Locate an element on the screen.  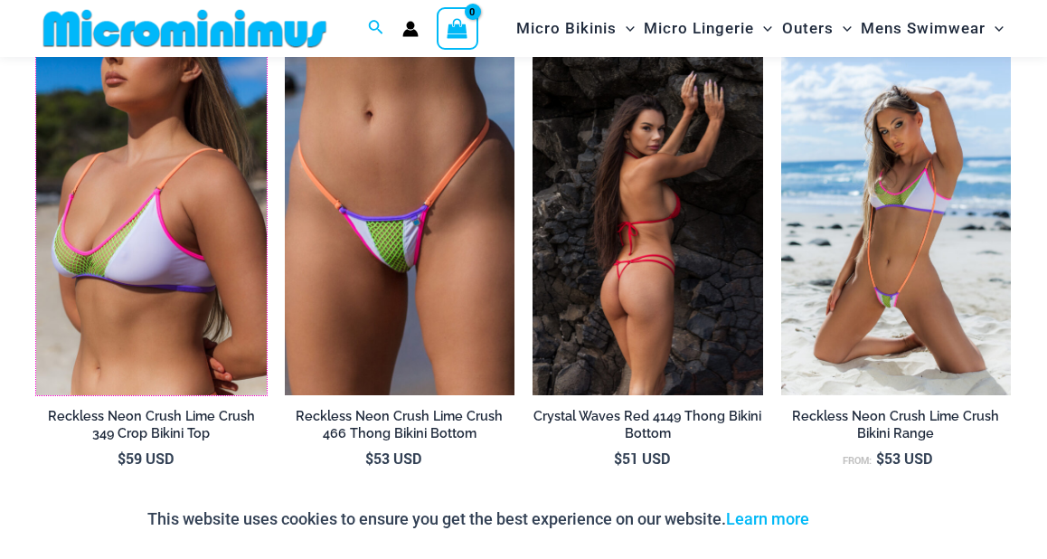
span: Mens Swimwear is located at coordinates (923, 28).